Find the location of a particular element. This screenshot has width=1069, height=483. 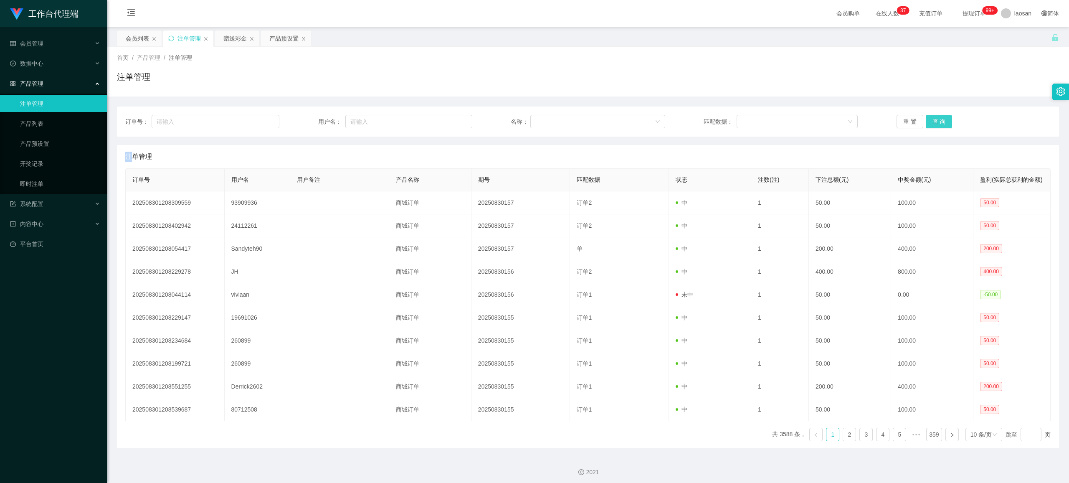

span: 注数(注) is located at coordinates (768, 180).